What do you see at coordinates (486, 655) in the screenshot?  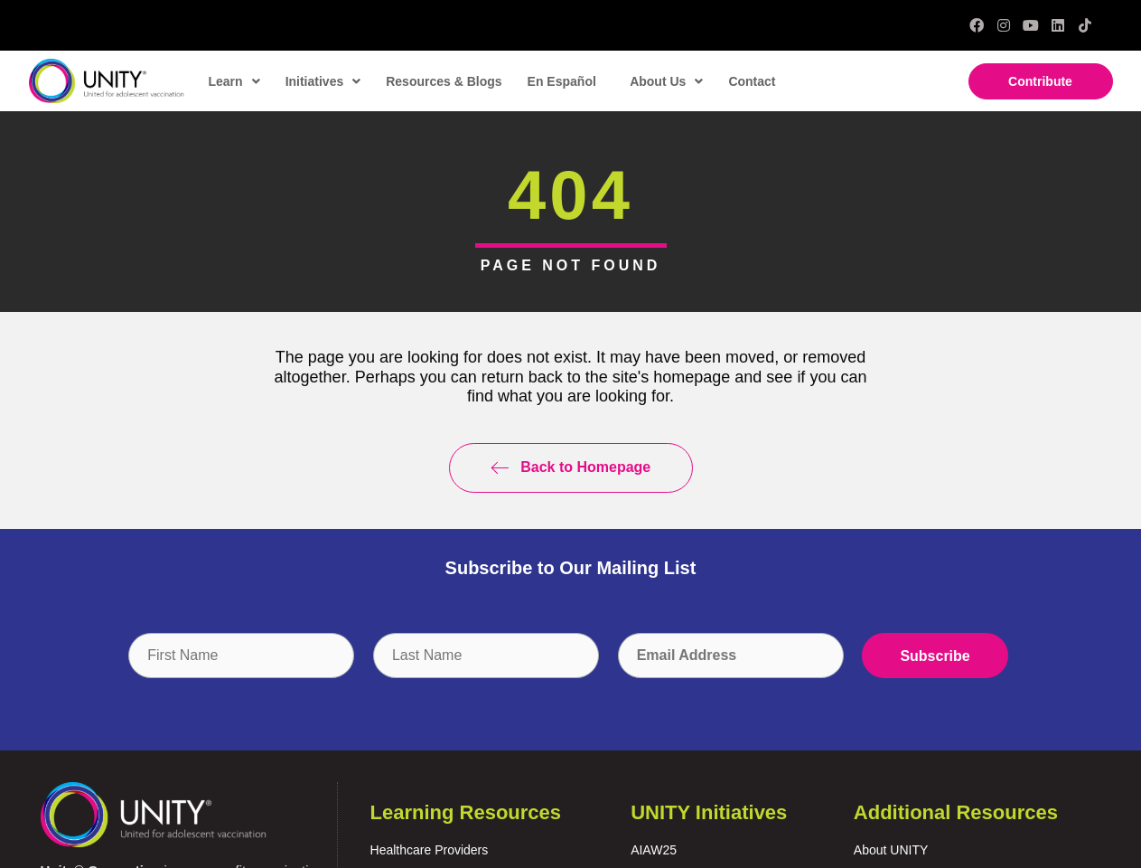 I see `input: Last Name` at bounding box center [486, 655].